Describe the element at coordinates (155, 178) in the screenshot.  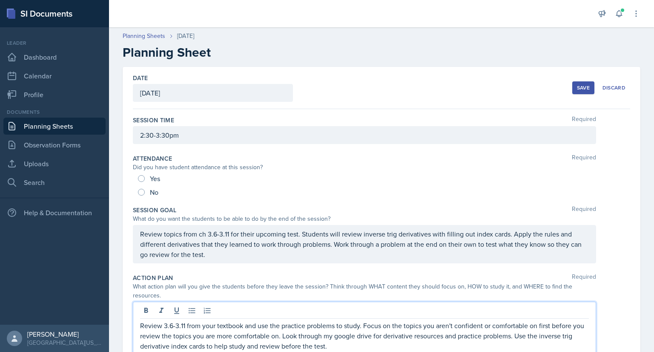
I see `span: Yes` at that location.